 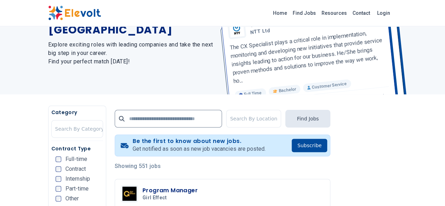 I want to click on h5: Contract Type, so click(x=77, y=148).